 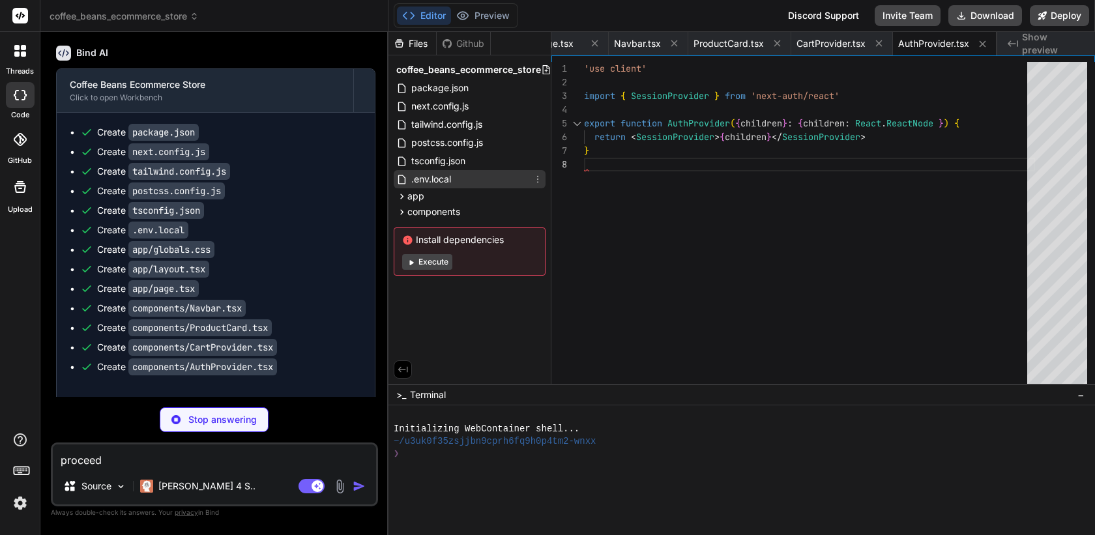 What do you see at coordinates (559, 164) in the screenshot?
I see `div: 8` at bounding box center [559, 164].